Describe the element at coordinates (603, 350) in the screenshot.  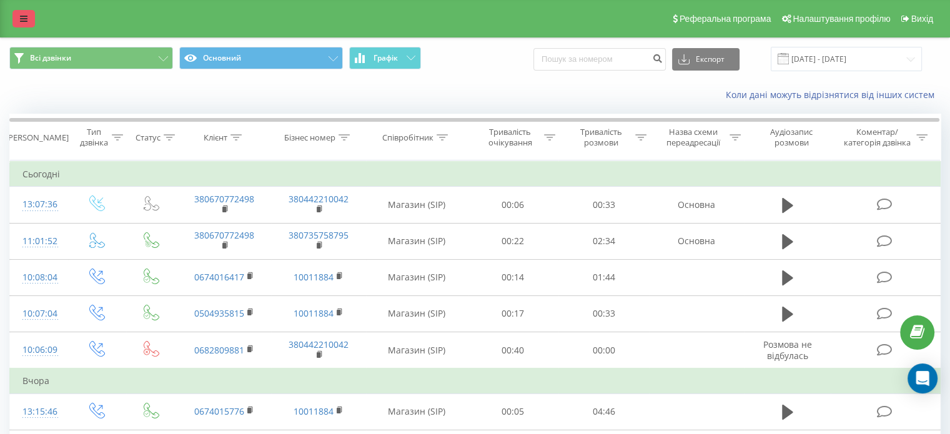
I see `td: 00:00` at that location.